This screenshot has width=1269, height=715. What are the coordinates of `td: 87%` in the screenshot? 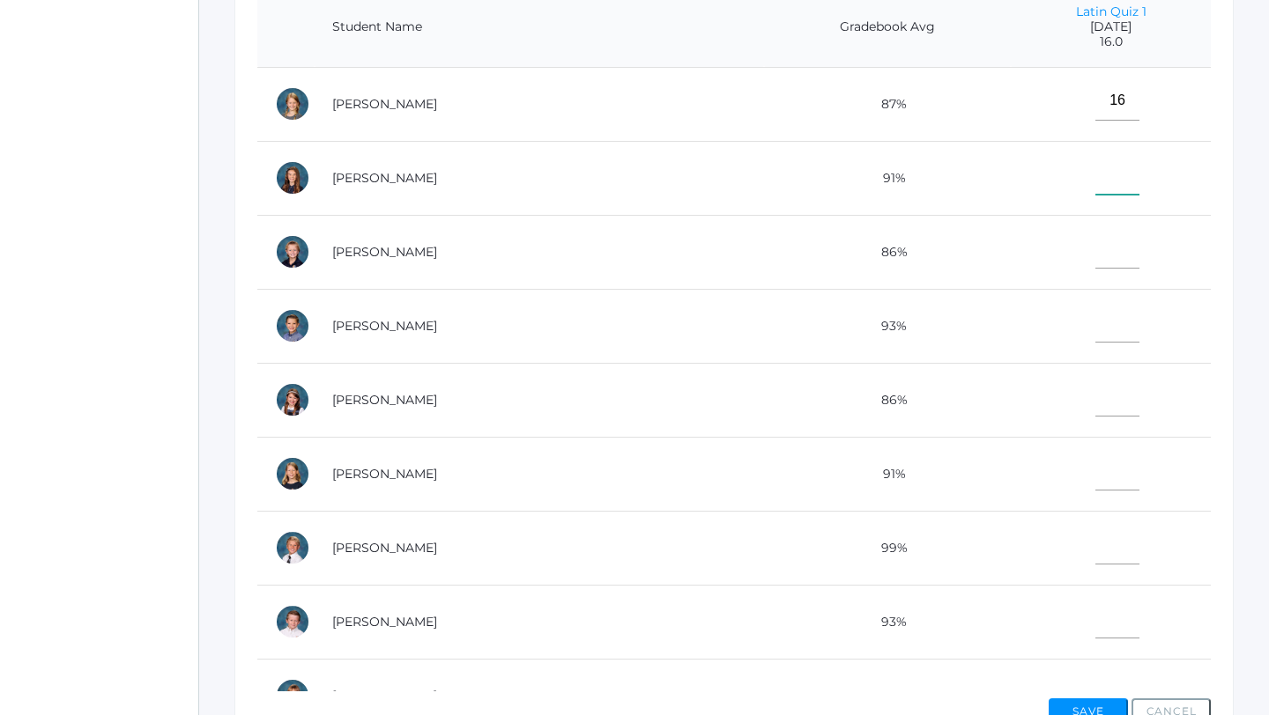 It's located at (887, 104).